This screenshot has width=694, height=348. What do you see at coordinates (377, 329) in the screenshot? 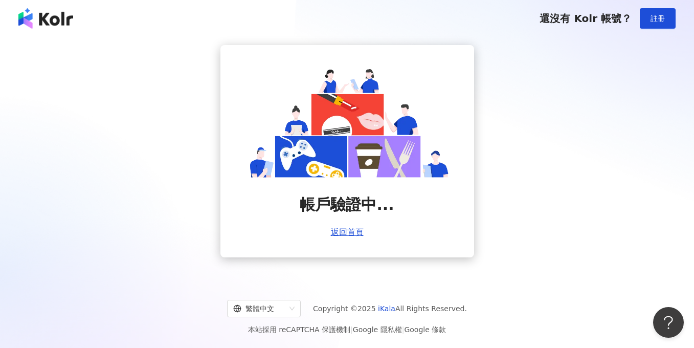
I see `a: Google 隱私權` at bounding box center [377, 329].